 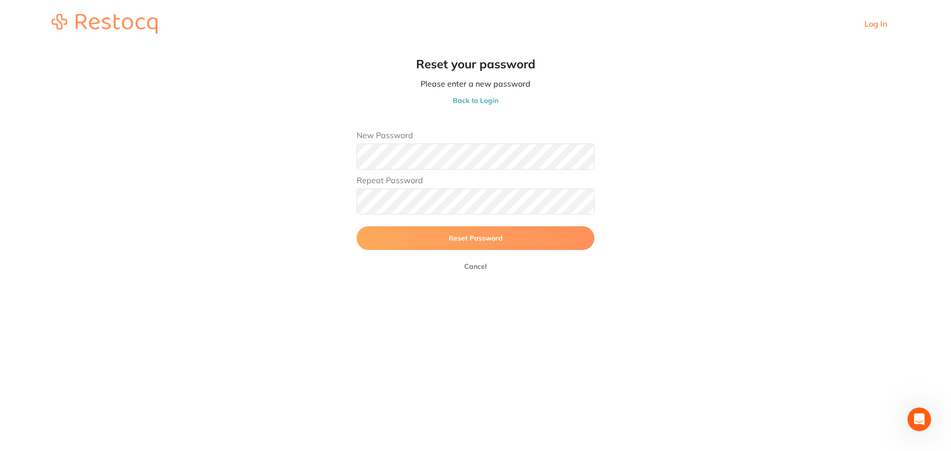 I want to click on img: restocq_logo.svg, so click(x=104, y=24).